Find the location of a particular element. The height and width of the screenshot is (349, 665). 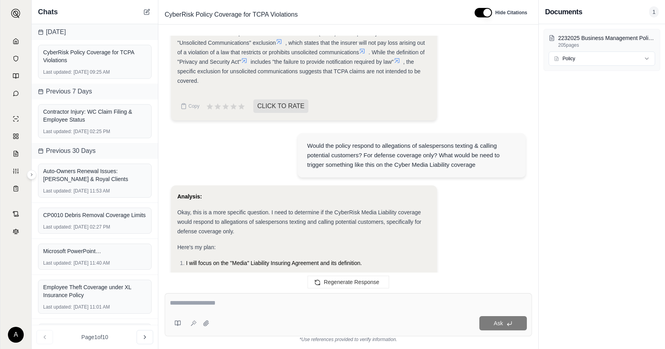

strong: Analysis: is located at coordinates (190, 196).